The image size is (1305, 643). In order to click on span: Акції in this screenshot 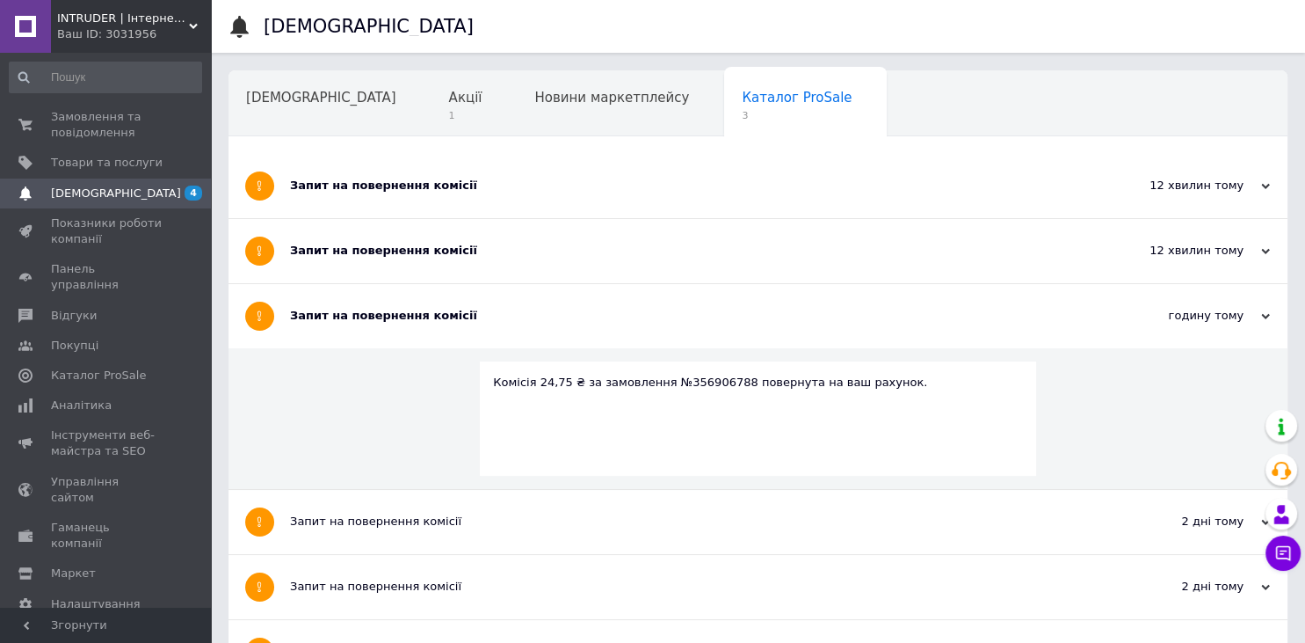, I will do `click(466, 98)`.